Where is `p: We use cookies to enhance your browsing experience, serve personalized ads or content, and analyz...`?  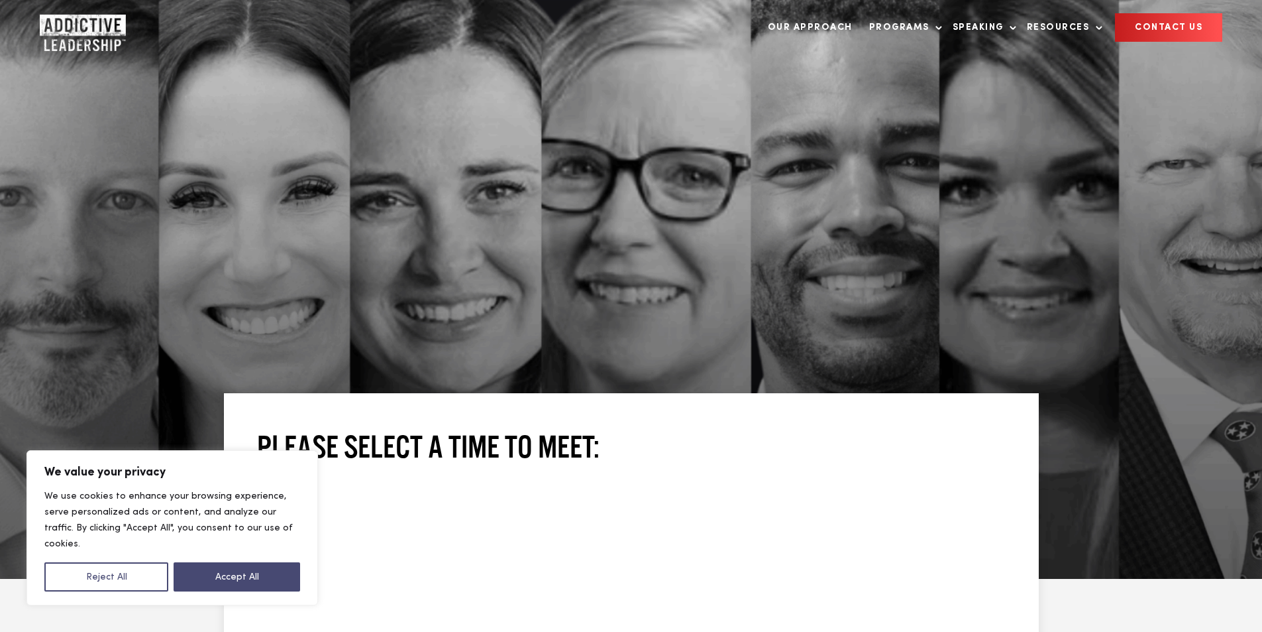
p: We use cookies to enhance your browsing experience, serve personalized ads or content, and analyz... is located at coordinates (172, 520).